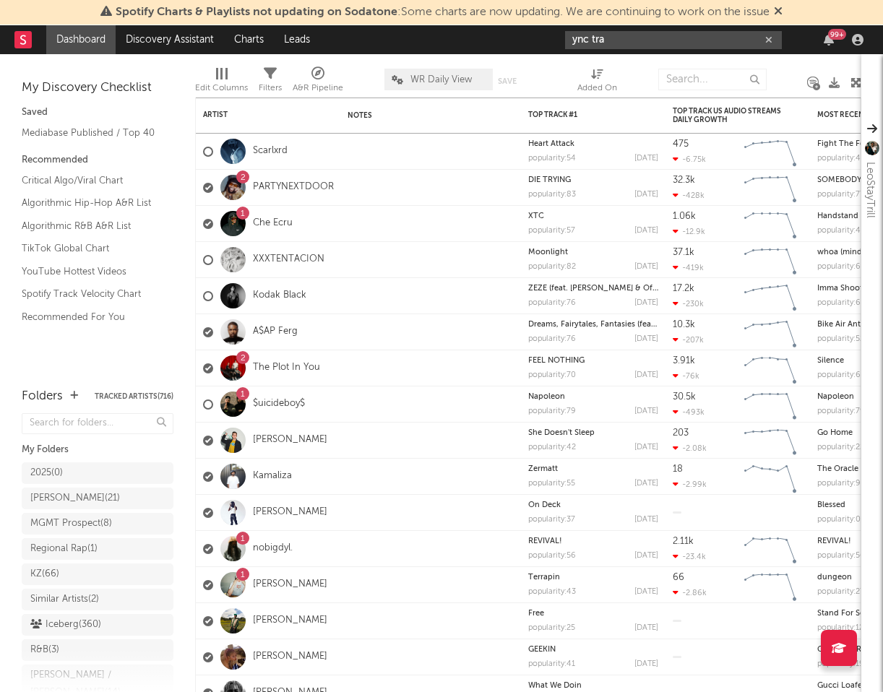  Describe the element at coordinates (683, 252) in the screenshot. I see `div: 37.1k` at that location.